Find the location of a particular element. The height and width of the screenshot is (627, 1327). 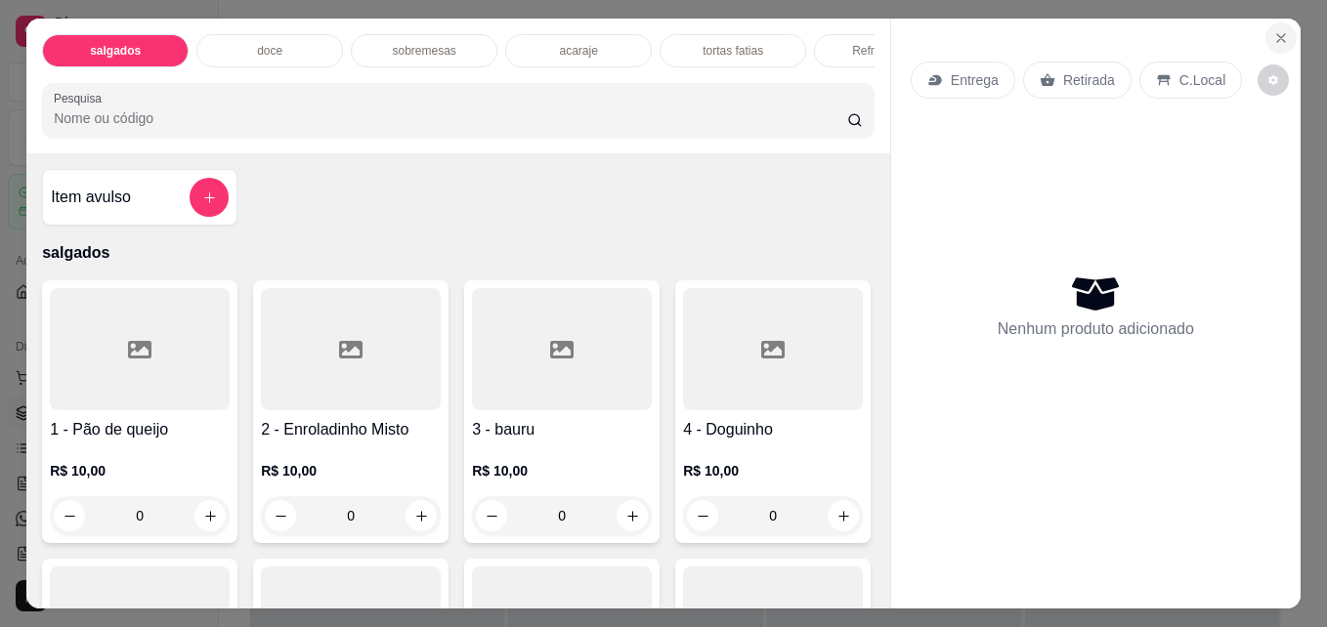

h4: 2 - Enroladinho Misto is located at coordinates (351, 430).